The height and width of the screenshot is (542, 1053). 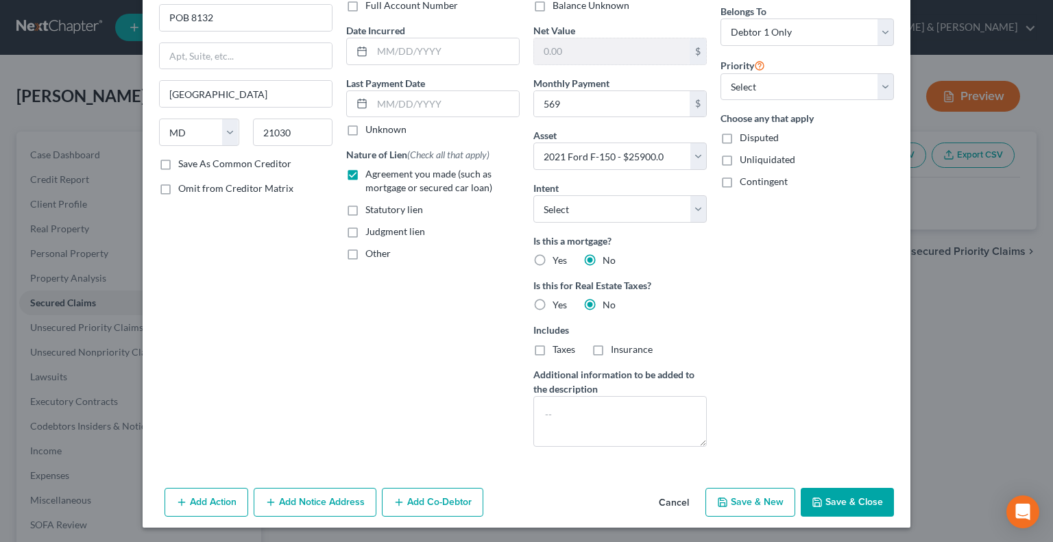 I want to click on span: Judgment lien, so click(x=395, y=231).